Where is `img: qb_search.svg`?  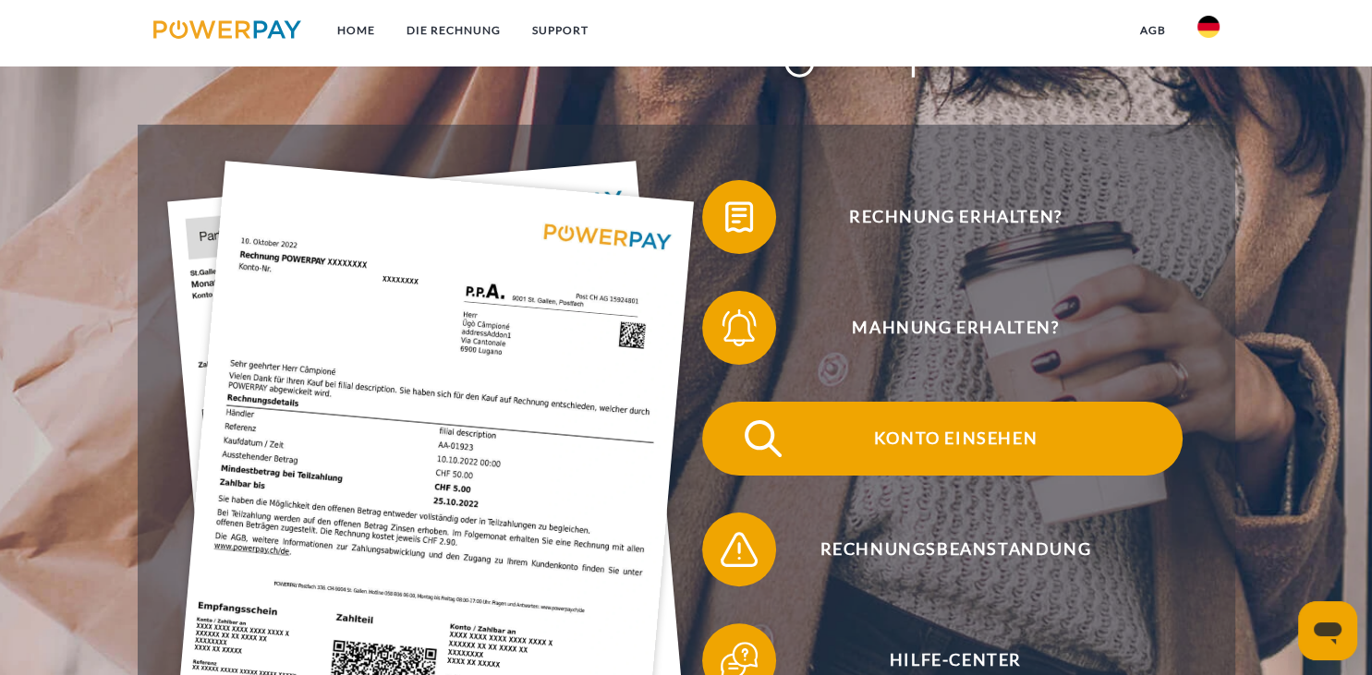
img: qb_search.svg is located at coordinates (763, 439).